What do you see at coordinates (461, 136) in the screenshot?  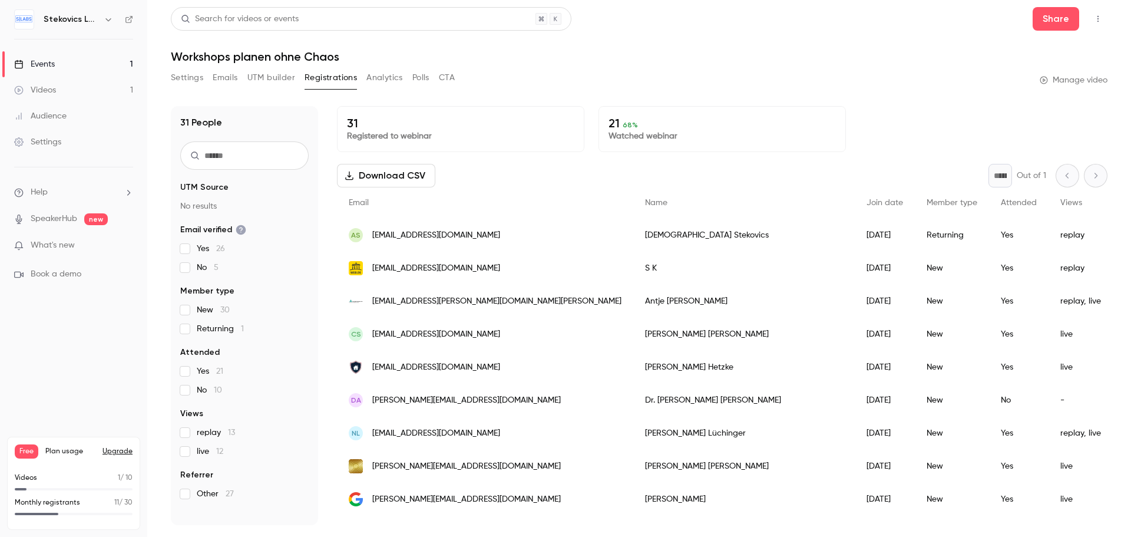 I see `p: Registered to webinar` at bounding box center [461, 136].